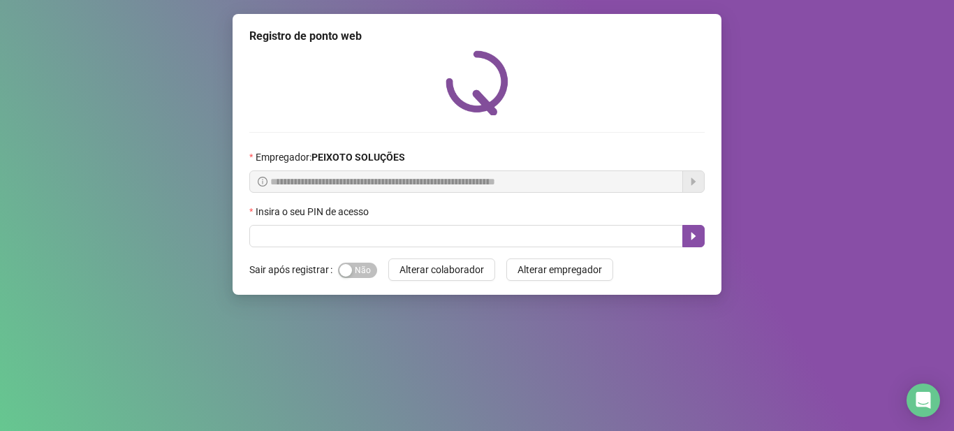 This screenshot has height=431, width=954. What do you see at coordinates (477, 82) in the screenshot?
I see `img: QRPoint` at bounding box center [477, 82].